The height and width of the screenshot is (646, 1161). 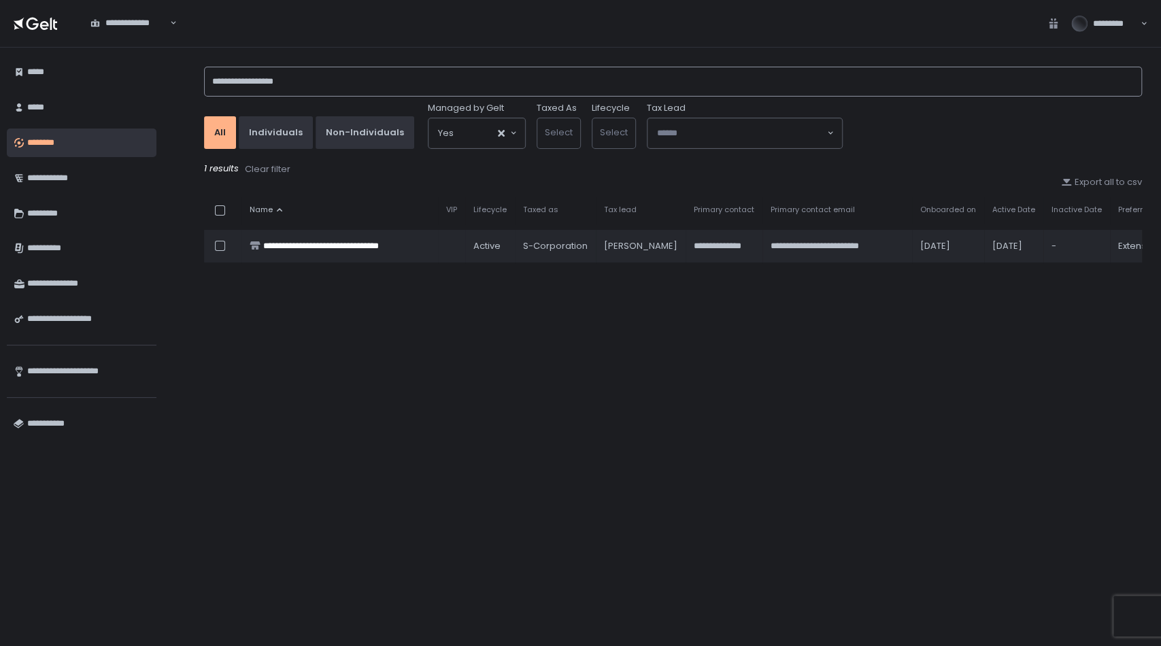 What do you see at coordinates (501, 133) in the screenshot?
I see `button: Clear Selected` at bounding box center [501, 133].